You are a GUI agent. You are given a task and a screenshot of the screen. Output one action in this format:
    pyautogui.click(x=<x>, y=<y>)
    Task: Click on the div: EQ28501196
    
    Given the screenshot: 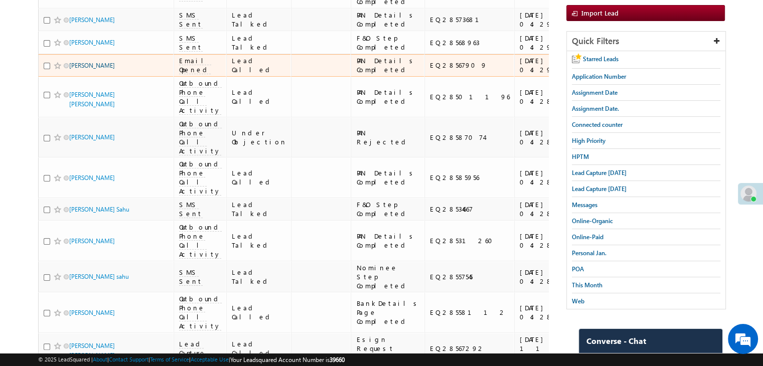 What is the action you would take?
    pyautogui.click(x=470, y=97)
    